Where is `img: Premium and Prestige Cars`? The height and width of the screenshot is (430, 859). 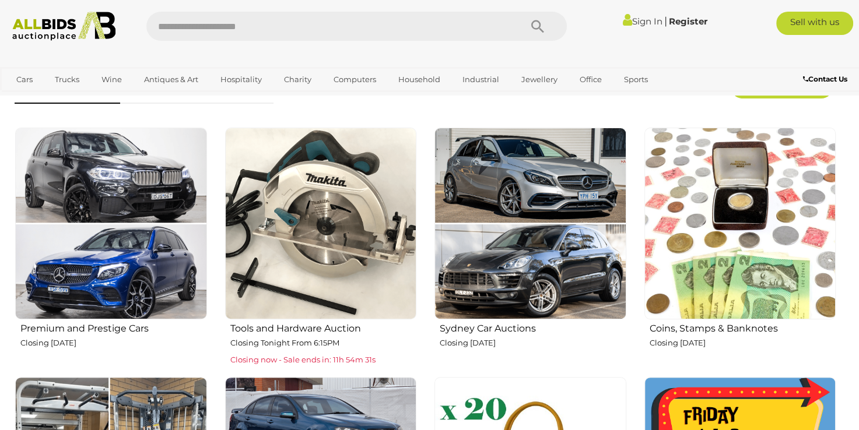
img: Premium and Prestige Cars is located at coordinates (111, 223).